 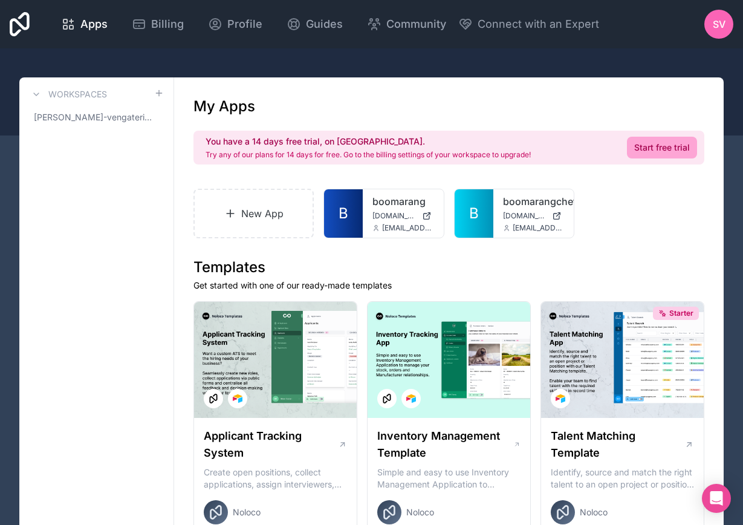 What do you see at coordinates (445, 444) in the screenshot?
I see `h1: Inventory Management Template` at bounding box center [445, 444].